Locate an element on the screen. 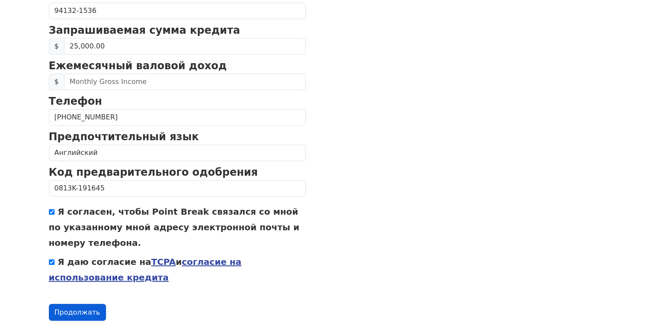 The height and width of the screenshot is (335, 658). button: Продолжать is located at coordinates (77, 312).